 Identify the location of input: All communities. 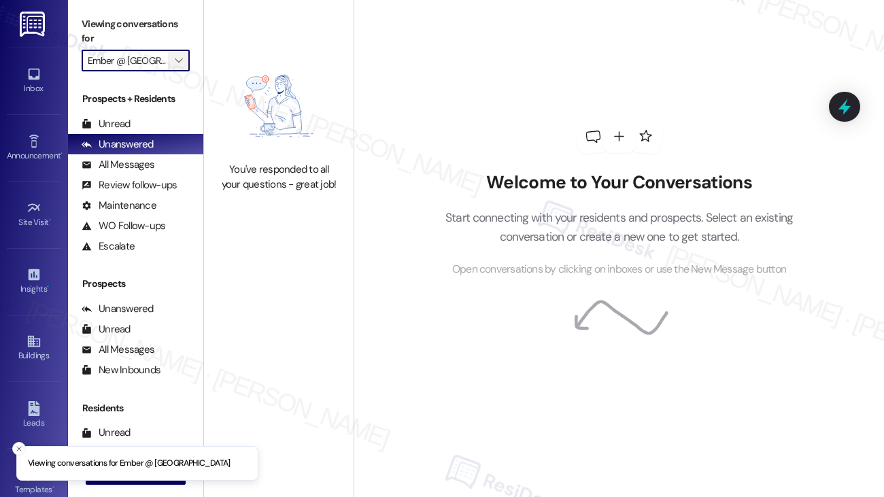
(128, 61).